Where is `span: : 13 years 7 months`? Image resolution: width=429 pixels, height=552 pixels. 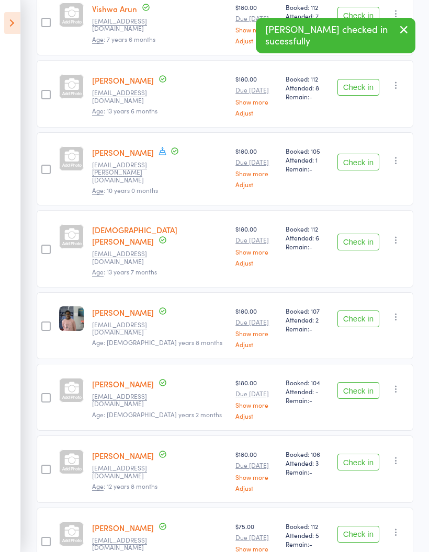
span: : 13 years 7 months is located at coordinates (124, 272).